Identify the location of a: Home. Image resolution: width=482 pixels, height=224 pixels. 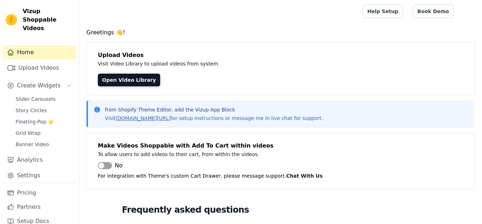
(39, 52).